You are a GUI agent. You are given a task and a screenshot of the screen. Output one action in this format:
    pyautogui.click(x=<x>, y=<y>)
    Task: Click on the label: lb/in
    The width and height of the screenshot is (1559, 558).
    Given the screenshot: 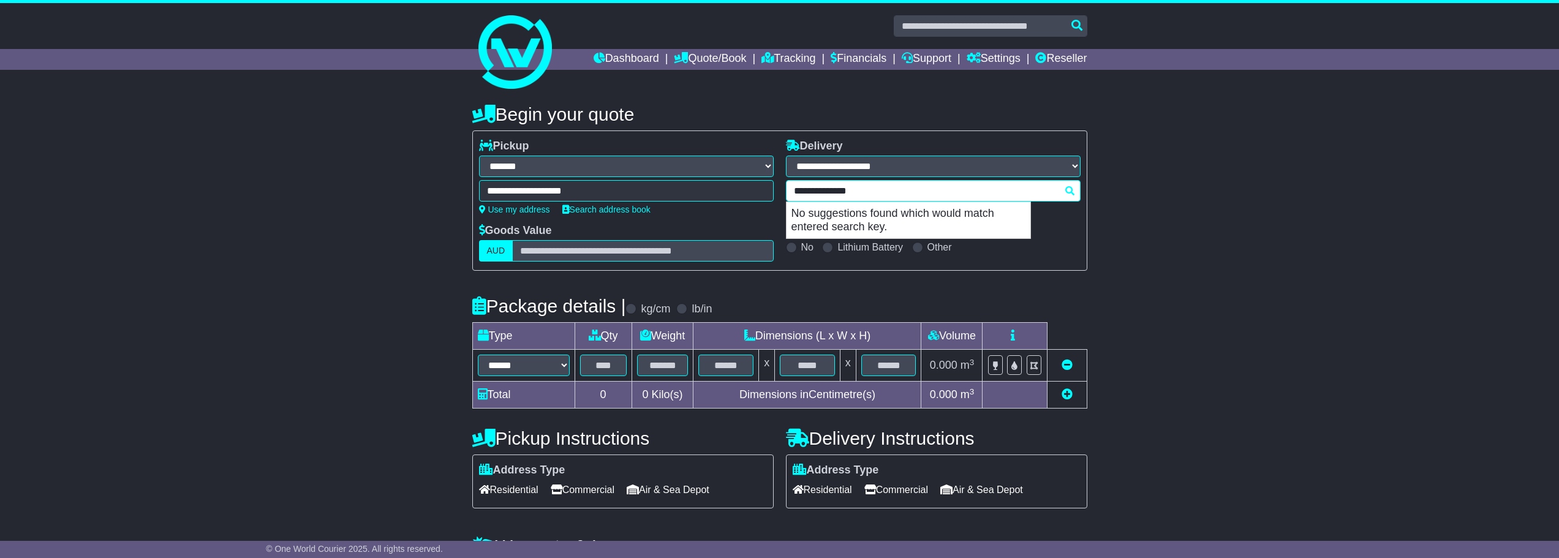 What is the action you would take?
    pyautogui.click(x=701, y=309)
    